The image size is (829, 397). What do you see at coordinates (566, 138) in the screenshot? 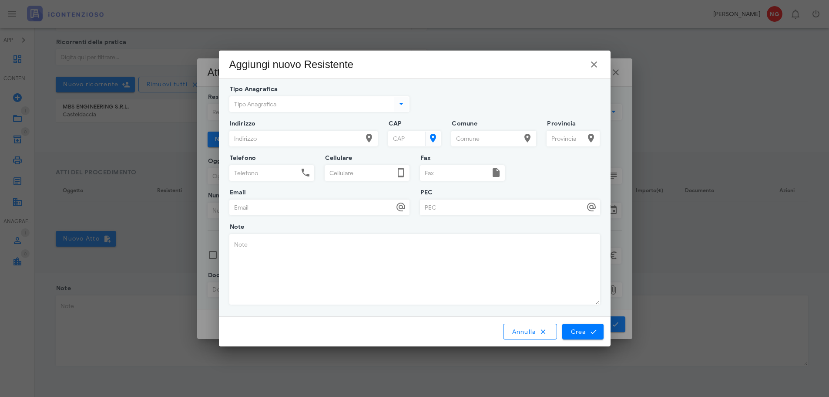
I see `input: Provincia` at bounding box center [566, 138].